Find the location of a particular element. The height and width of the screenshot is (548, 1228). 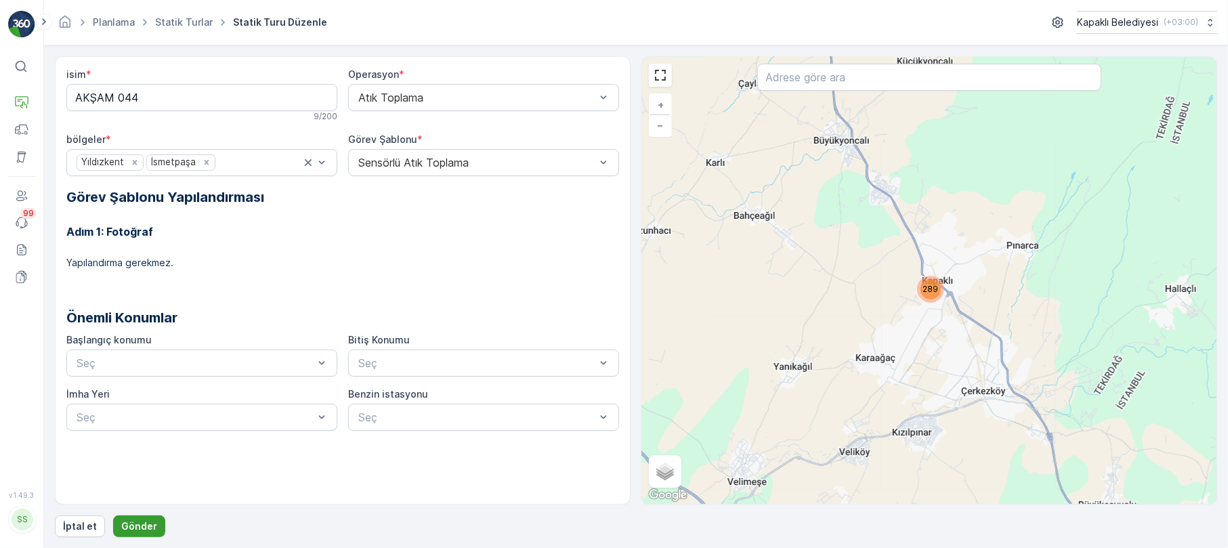

h2: Görev Şablonu Yapılandırması is located at coordinates (343, 197).